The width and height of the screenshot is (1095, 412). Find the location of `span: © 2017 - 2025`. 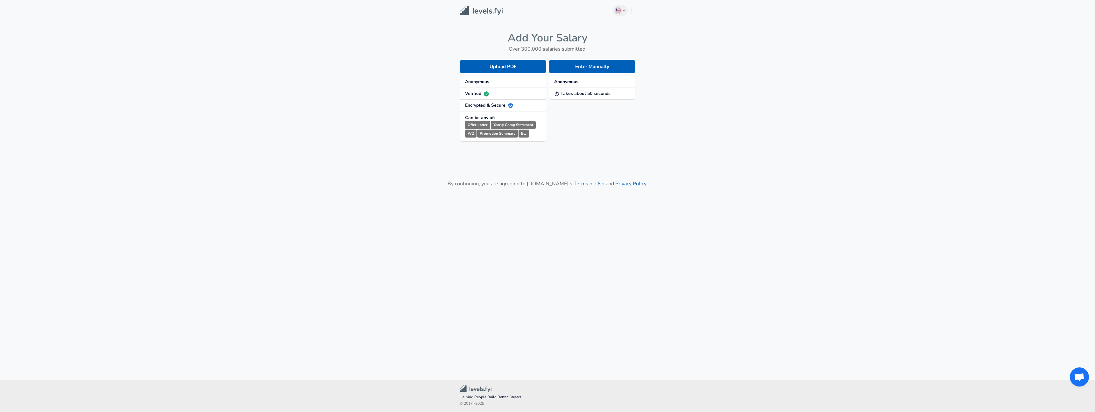

span: © 2017 - 2025 is located at coordinates (547, 404).